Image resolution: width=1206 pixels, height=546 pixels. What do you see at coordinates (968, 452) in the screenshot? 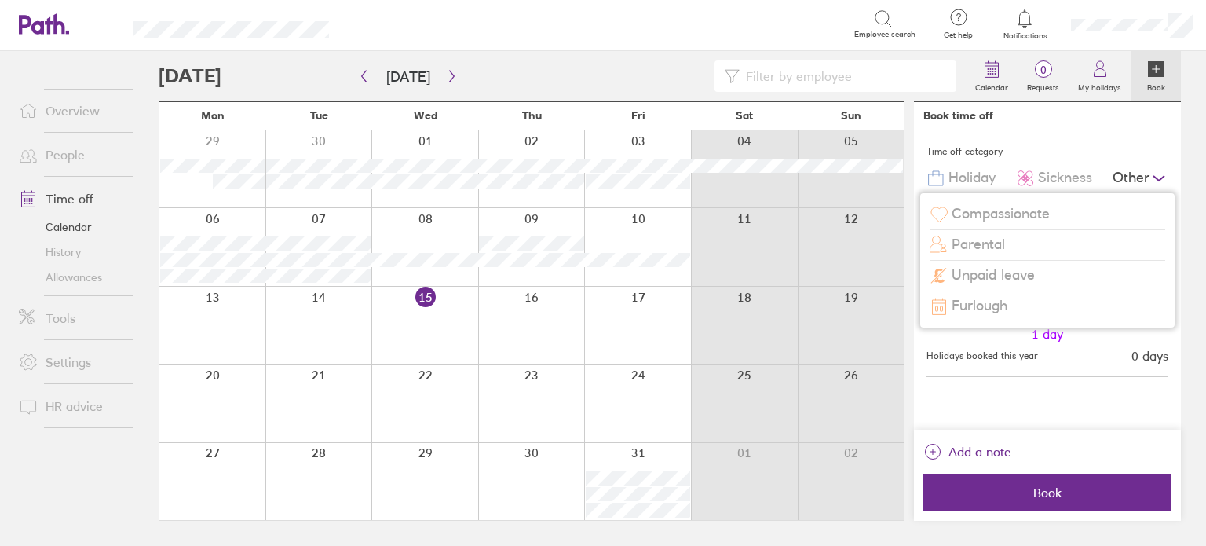
I see `button: Add a note` at bounding box center [968, 452].